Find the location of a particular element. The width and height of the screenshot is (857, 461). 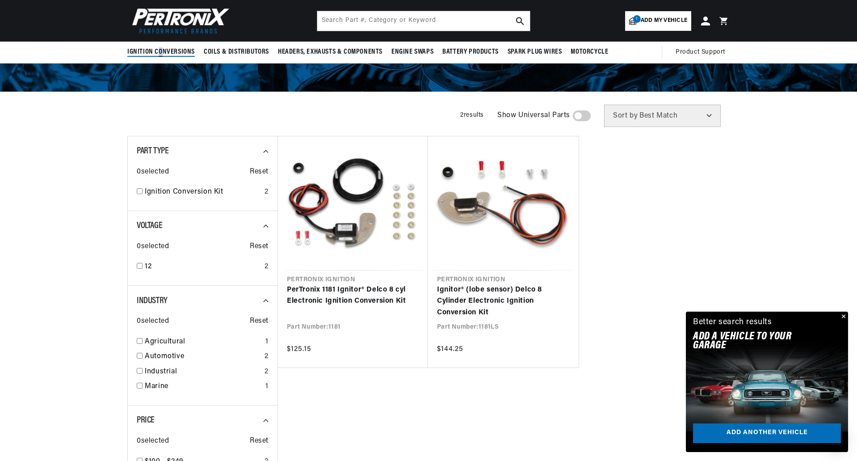

a: FAQs is located at coordinates (89, 120).